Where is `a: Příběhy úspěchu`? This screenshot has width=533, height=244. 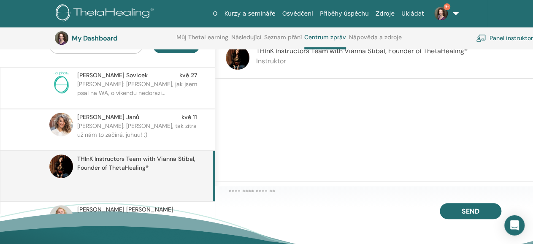 a: Příběhy úspěchu is located at coordinates (344, 14).